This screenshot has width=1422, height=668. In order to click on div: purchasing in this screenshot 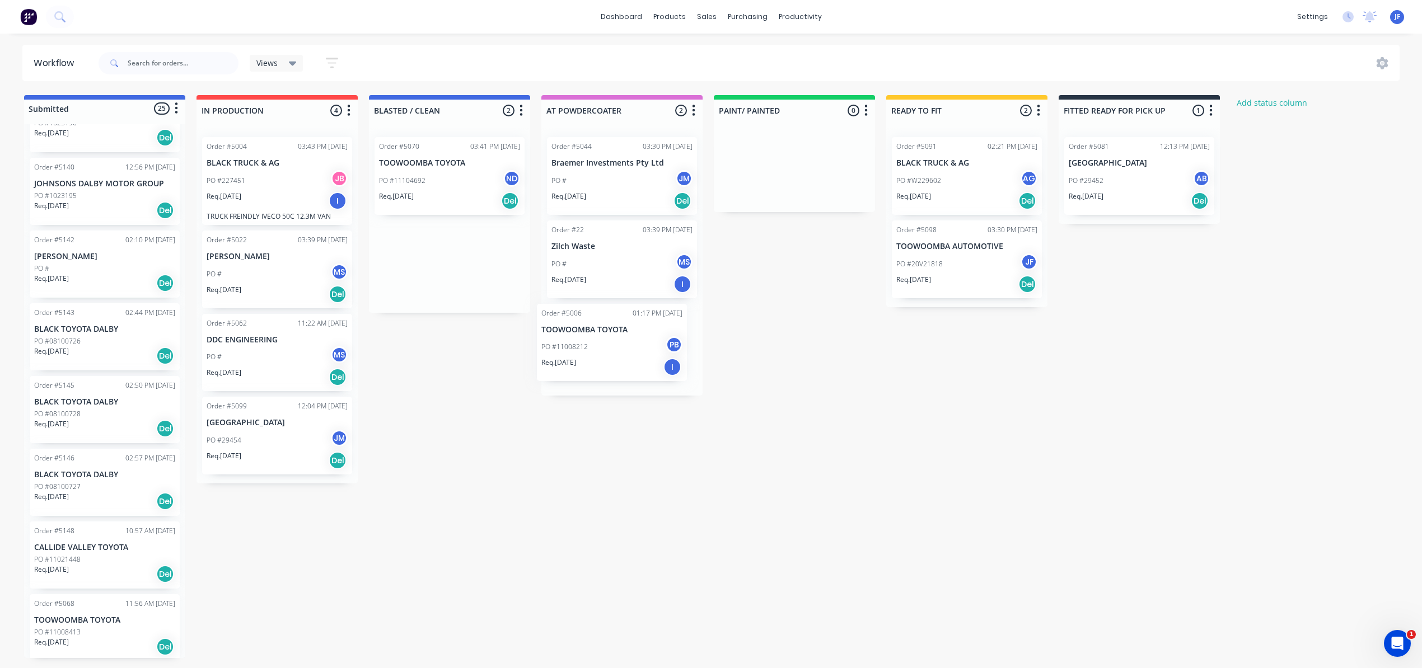, I will do `click(747, 17)`.